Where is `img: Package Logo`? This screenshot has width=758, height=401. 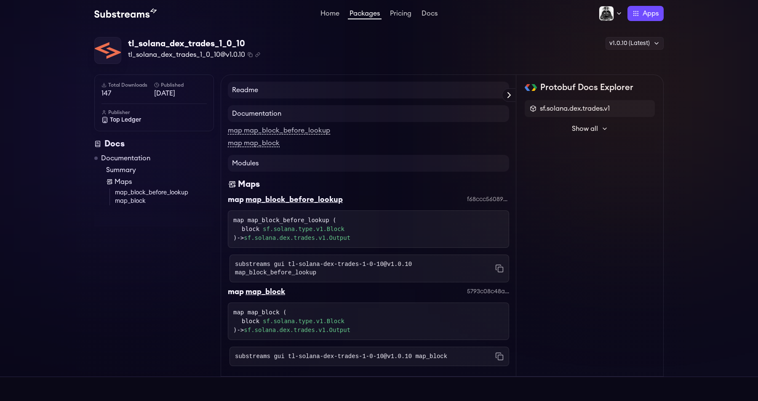 img: Package Logo is located at coordinates (108, 51).